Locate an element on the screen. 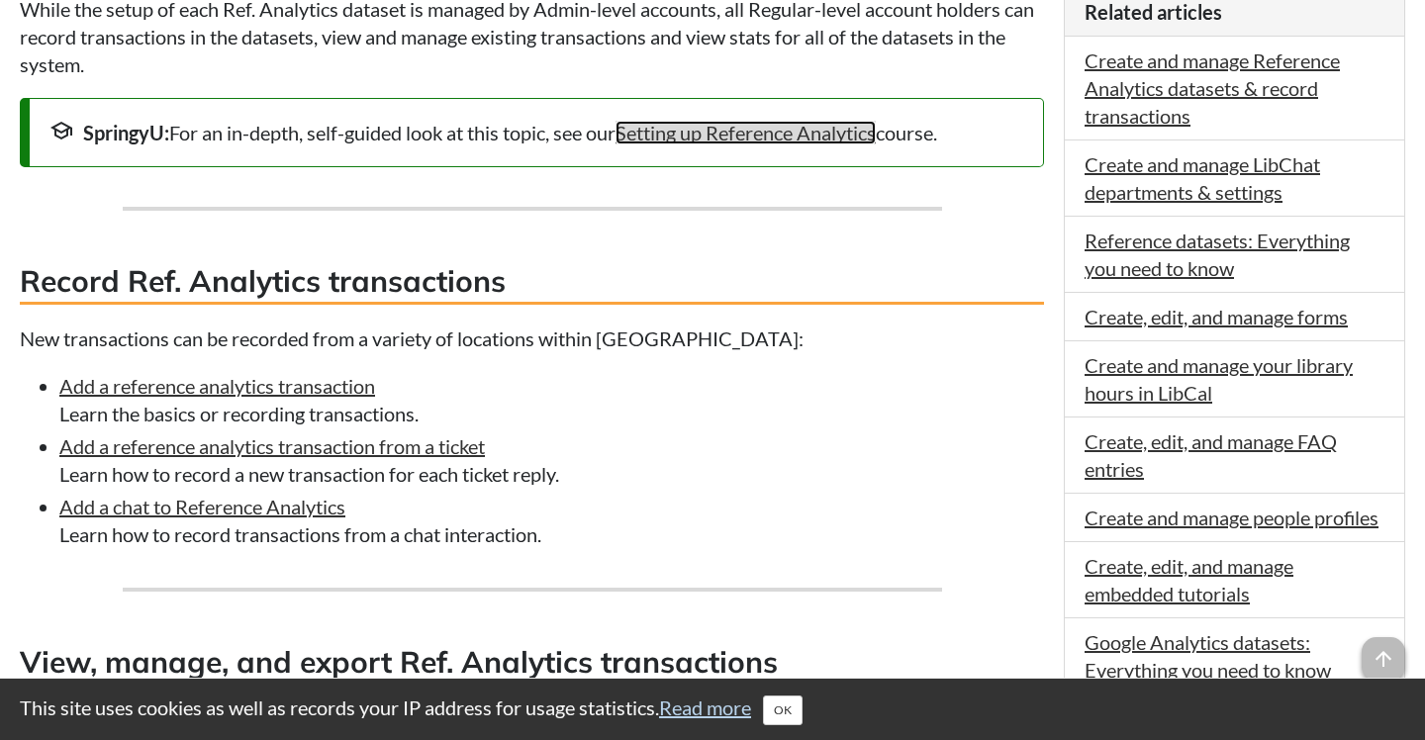 Image resolution: width=1425 pixels, height=740 pixels. div: For an in-depth, self-guided look at this topic, see our course. is located at coordinates (536, 133).